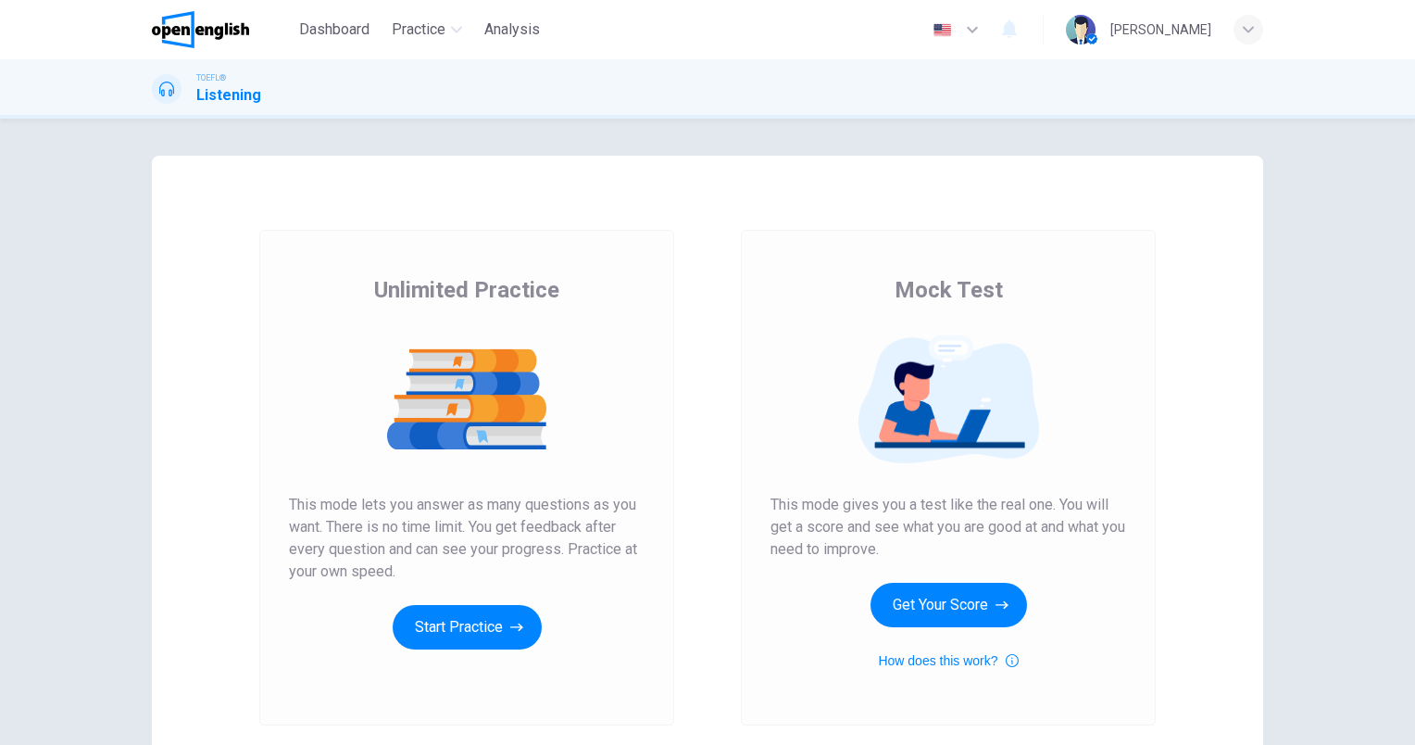 The image size is (1415, 745). What do you see at coordinates (1081, 30) in the screenshot?
I see `img: Profile picture` at bounding box center [1081, 30].